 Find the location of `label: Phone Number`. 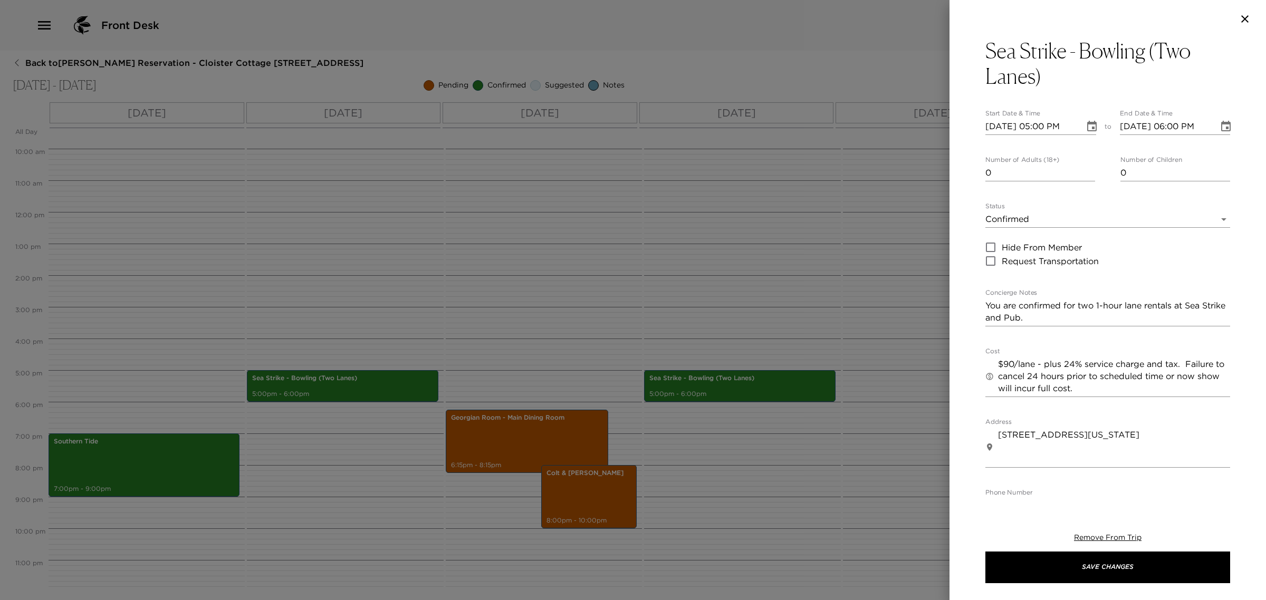

label: Phone Number is located at coordinates (1008, 493).